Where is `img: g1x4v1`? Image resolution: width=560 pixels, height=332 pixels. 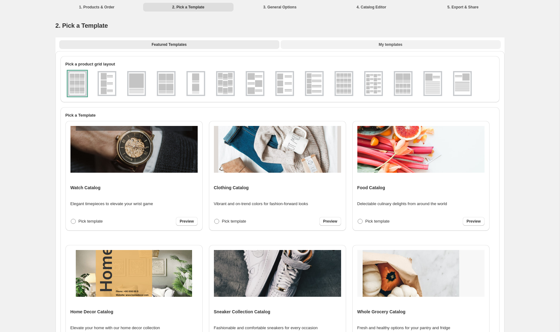
img: g1x4v1 is located at coordinates (314, 83).